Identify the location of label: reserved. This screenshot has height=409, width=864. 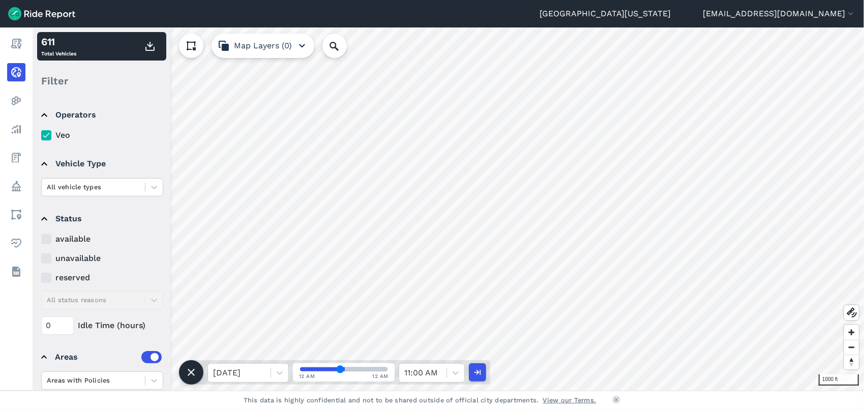
(102, 278).